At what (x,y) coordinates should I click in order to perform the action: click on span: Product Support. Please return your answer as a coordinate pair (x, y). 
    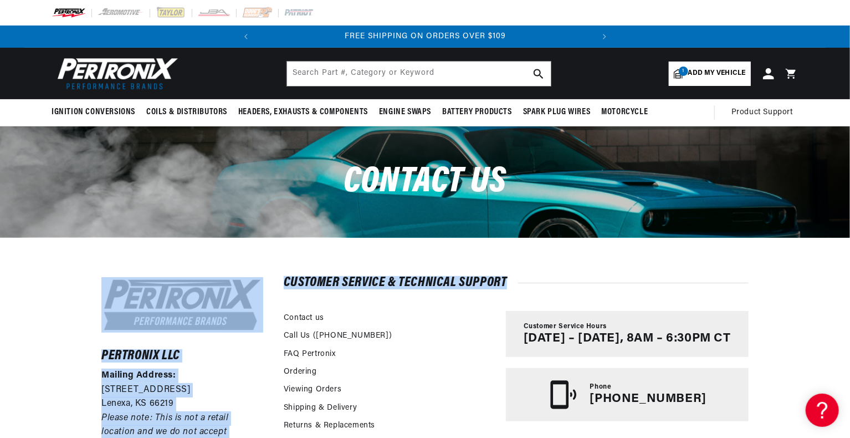
    Looking at the image, I should click on (762, 112).